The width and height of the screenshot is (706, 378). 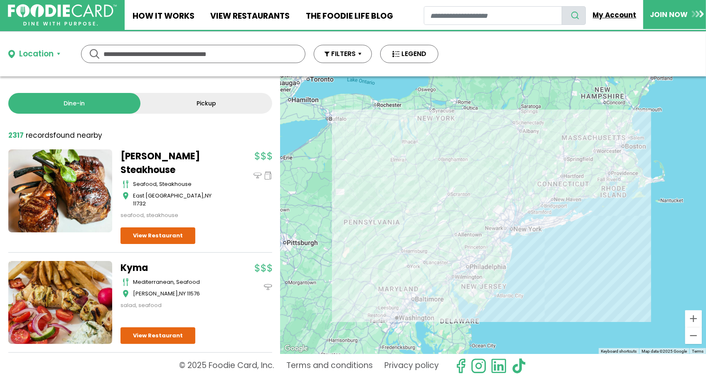 I want to click on img: linkedin.svg, so click(x=499, y=366).